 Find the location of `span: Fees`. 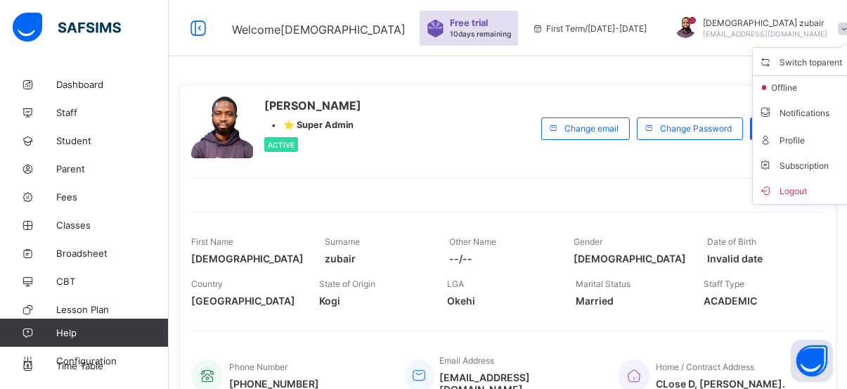

span: Fees is located at coordinates (113, 197).